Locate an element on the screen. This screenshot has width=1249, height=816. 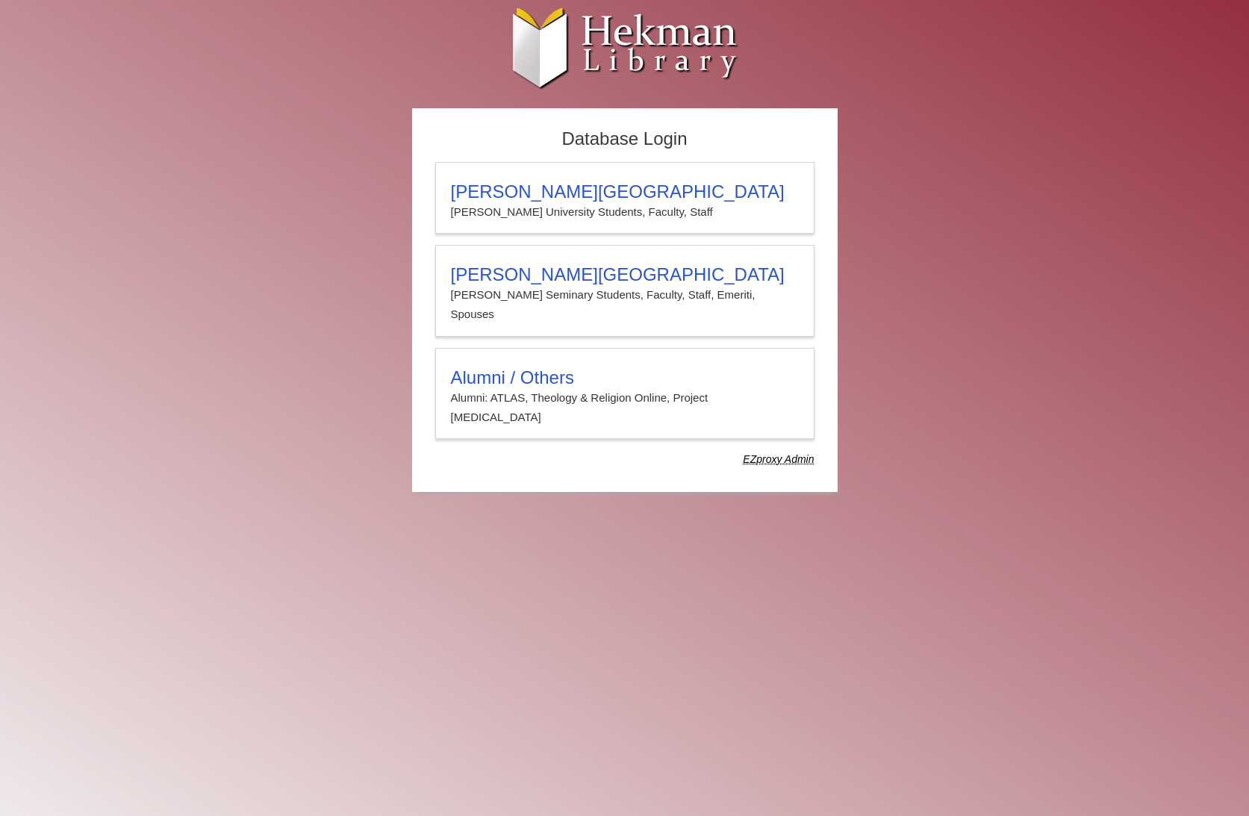
h2: Database Login is located at coordinates (625, 139).